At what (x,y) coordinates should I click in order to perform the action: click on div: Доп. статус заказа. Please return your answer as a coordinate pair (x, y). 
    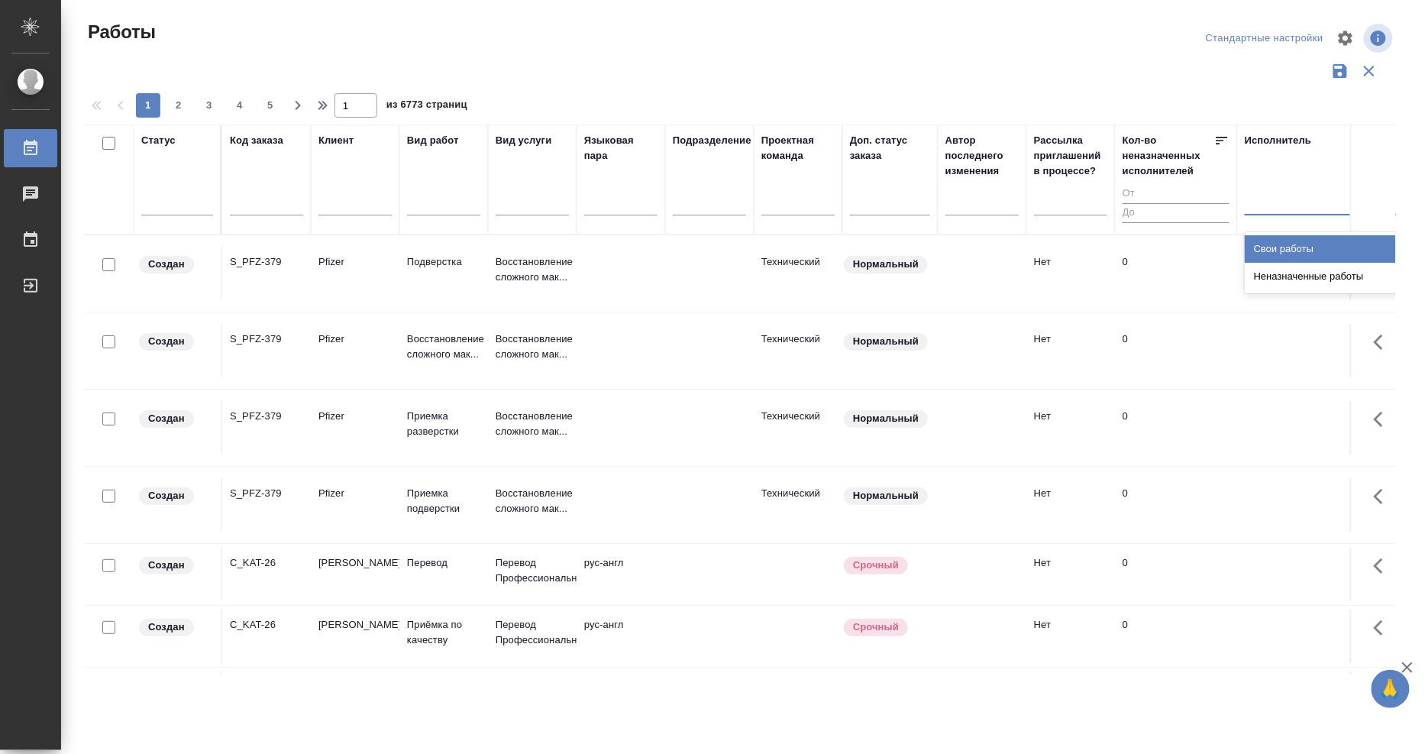
    Looking at the image, I should click on (890, 148).